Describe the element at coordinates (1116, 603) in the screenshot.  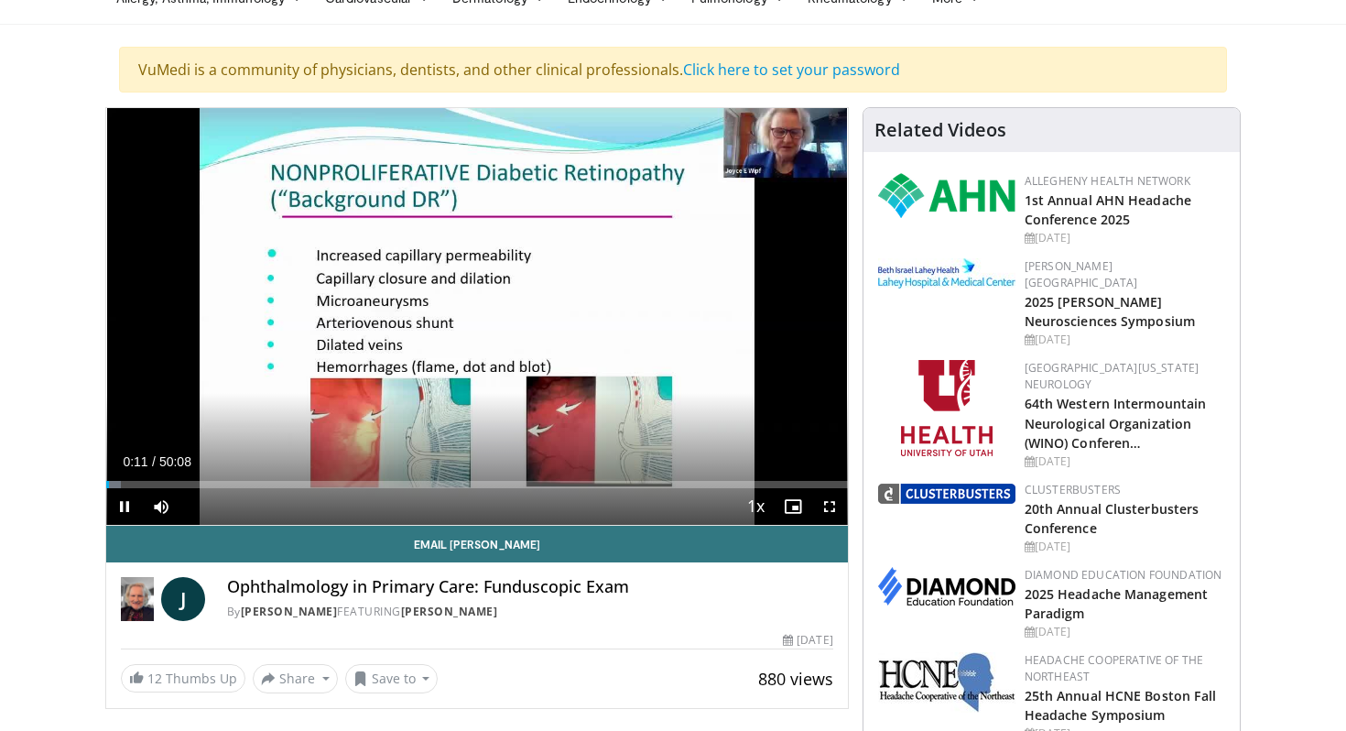
I see `a: 2025 Headache Management Paradigm` at that location.